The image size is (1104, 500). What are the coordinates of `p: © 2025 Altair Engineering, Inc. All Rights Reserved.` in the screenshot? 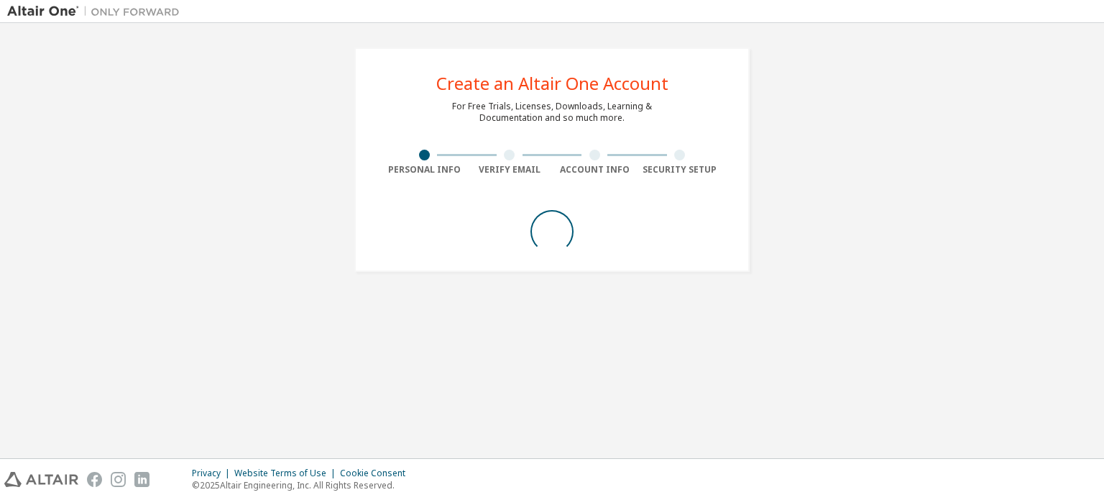 It's located at (303, 484).